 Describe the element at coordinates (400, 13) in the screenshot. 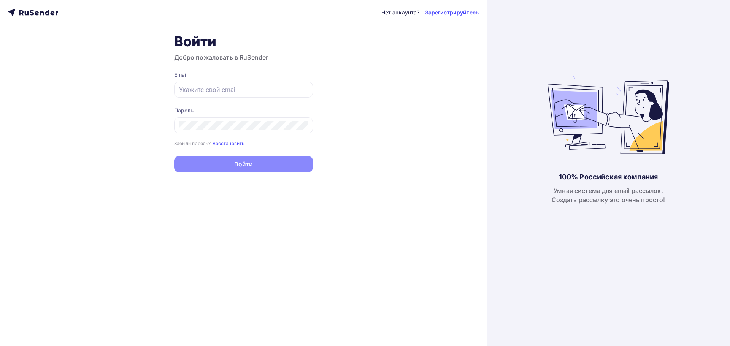

I see `div: Нет аккаунта?` at that location.